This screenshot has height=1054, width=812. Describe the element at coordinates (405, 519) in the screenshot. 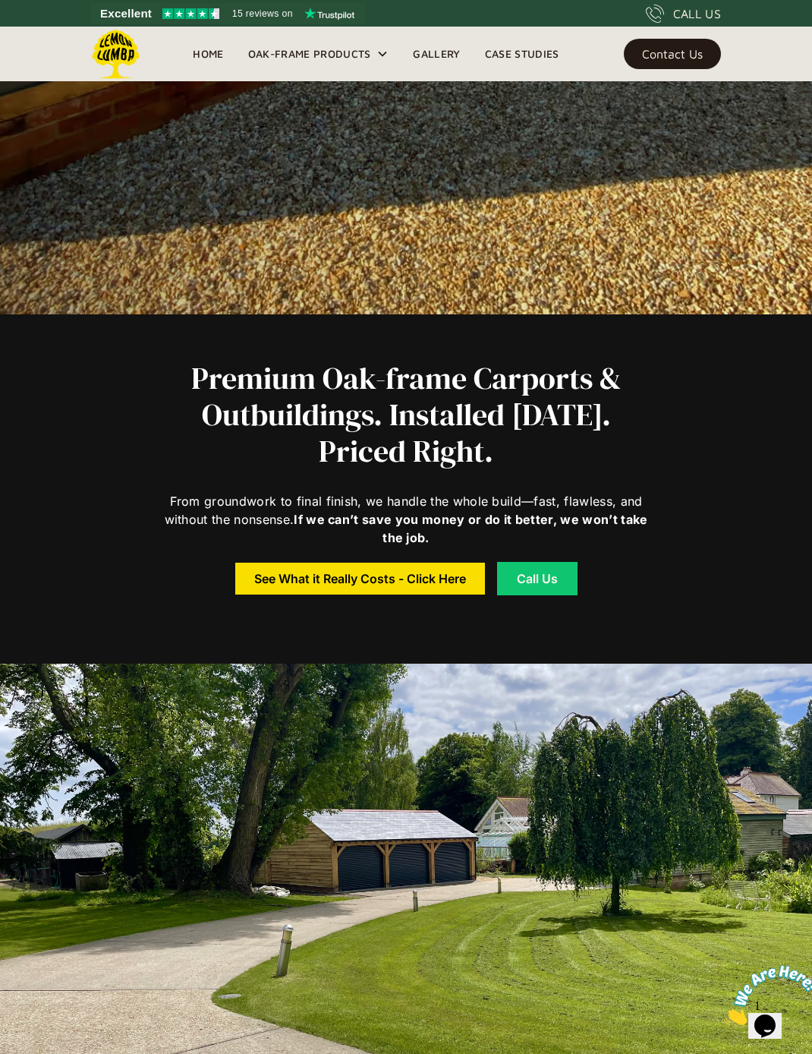

I see `div: From groundwork to final finish, we handle the whole build—fast, flawless, and without the nonsense.` at that location.